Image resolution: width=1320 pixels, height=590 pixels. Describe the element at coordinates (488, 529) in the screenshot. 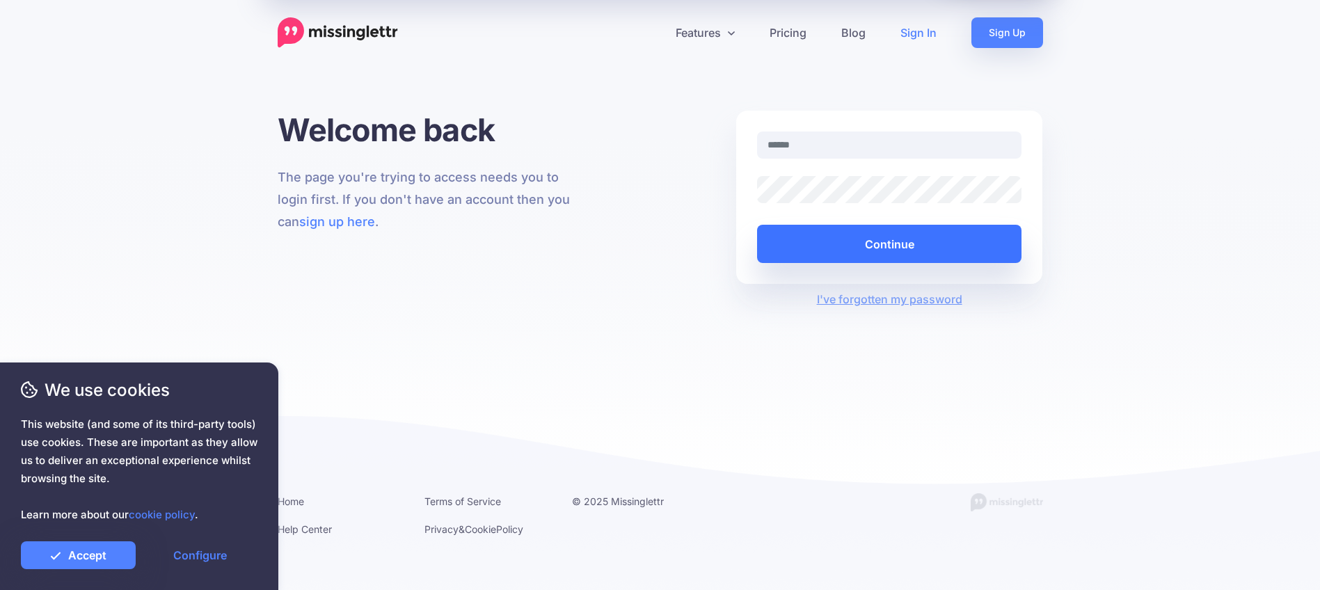

I see `li: & Policy` at that location.